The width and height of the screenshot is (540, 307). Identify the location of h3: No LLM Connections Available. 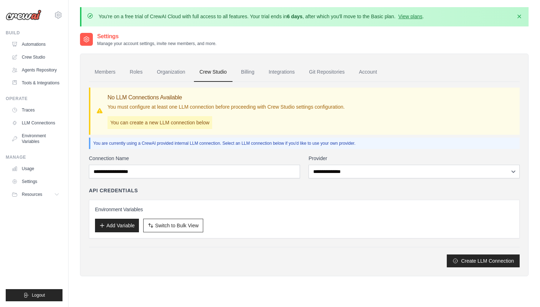
(226, 97).